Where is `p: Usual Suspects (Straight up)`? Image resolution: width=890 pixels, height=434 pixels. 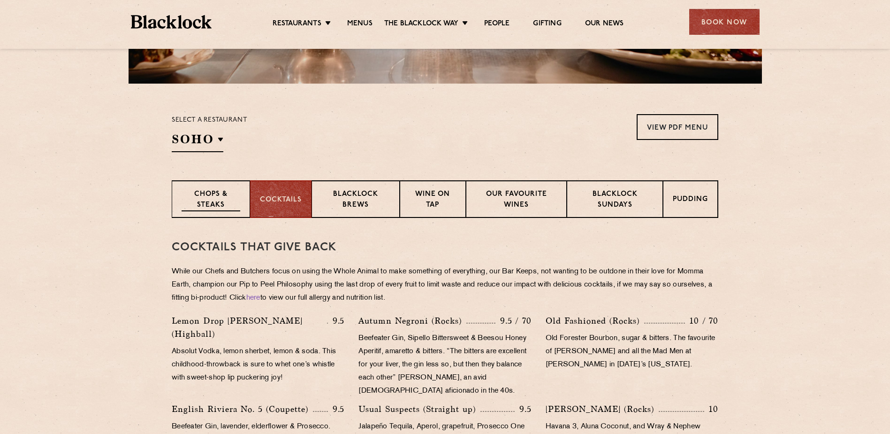 p: Usual Suspects (Straight up) is located at coordinates (420, 409).